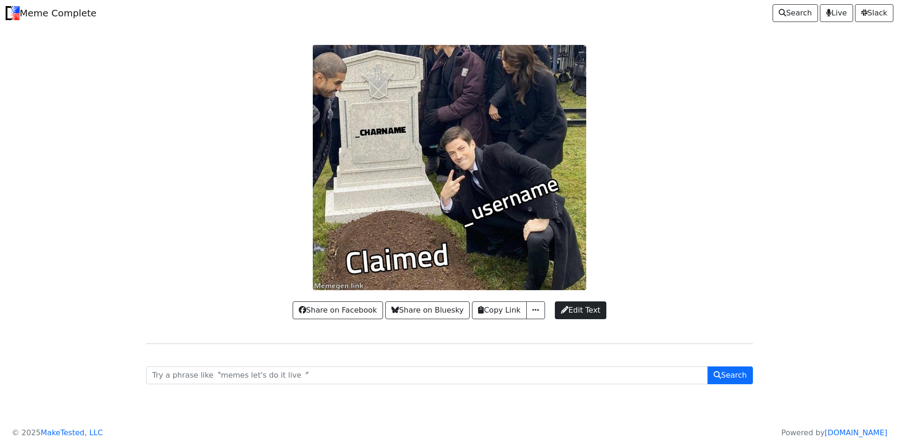 The image size is (899, 446). What do you see at coordinates (580, 310) in the screenshot?
I see `span: Edit Text` at bounding box center [580, 310].